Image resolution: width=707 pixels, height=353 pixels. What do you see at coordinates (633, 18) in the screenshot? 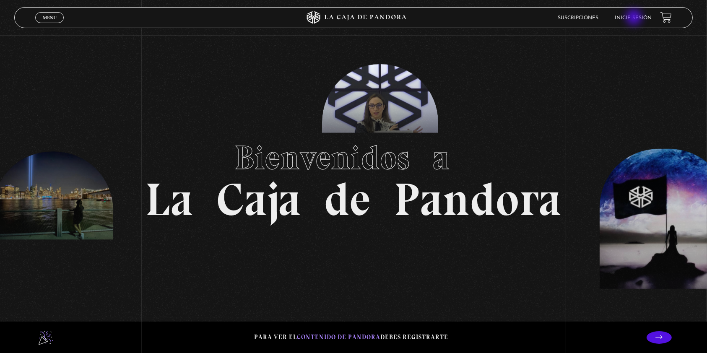
I see `a: Inicie sesión` at bounding box center [633, 18].